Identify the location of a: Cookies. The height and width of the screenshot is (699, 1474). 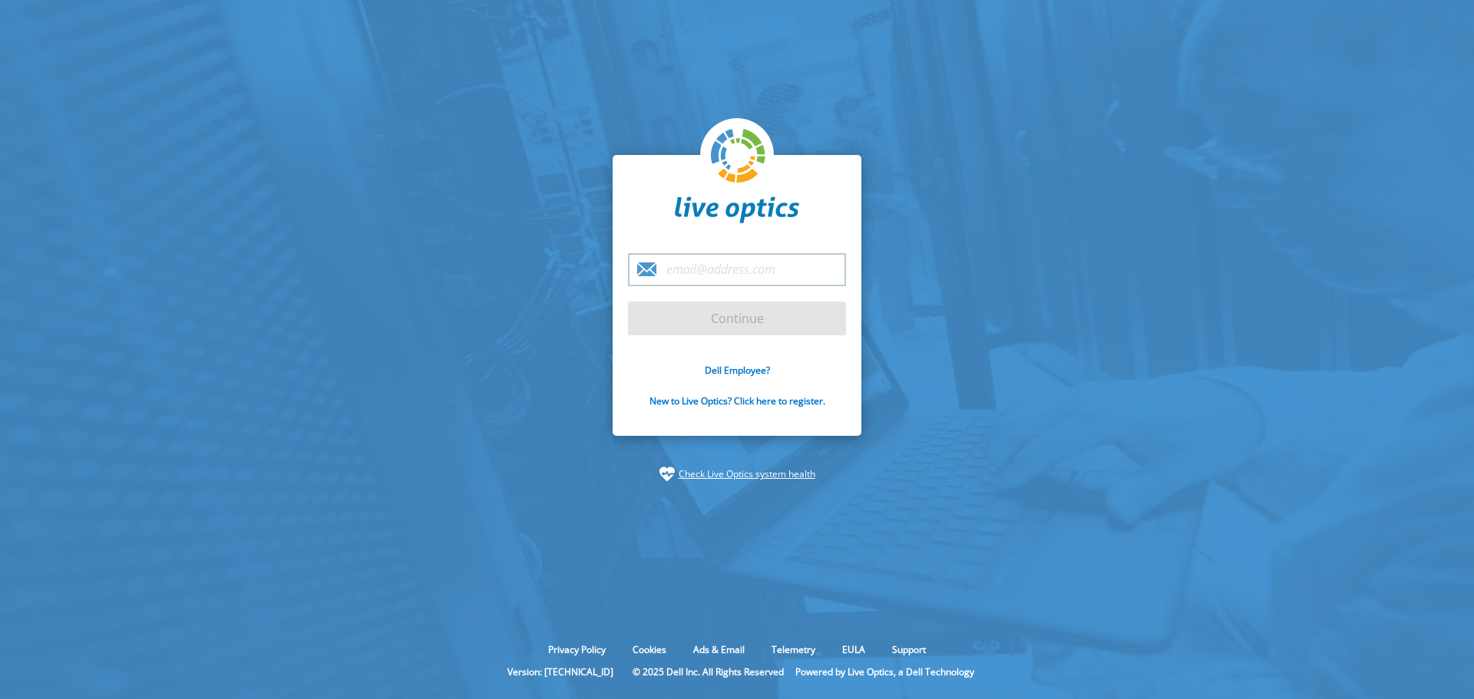
(649, 649).